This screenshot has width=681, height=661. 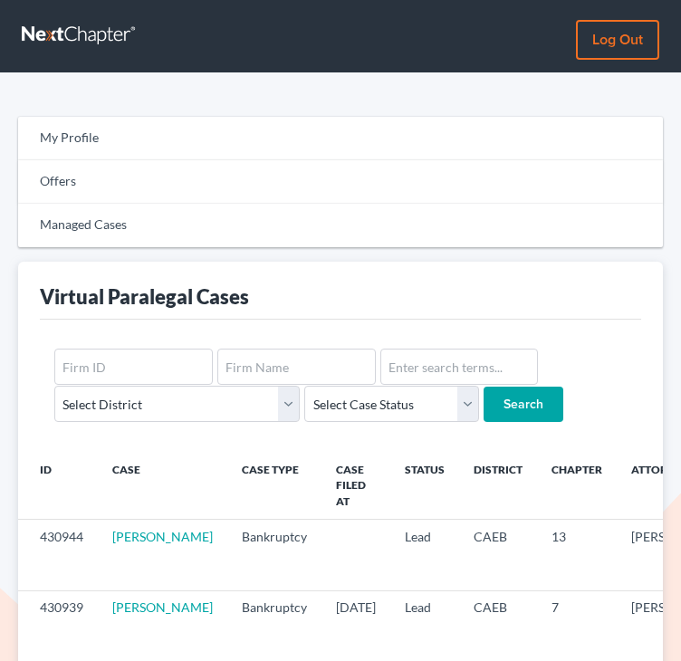 What do you see at coordinates (498, 486) in the screenshot?
I see `th: District` at bounding box center [498, 486].